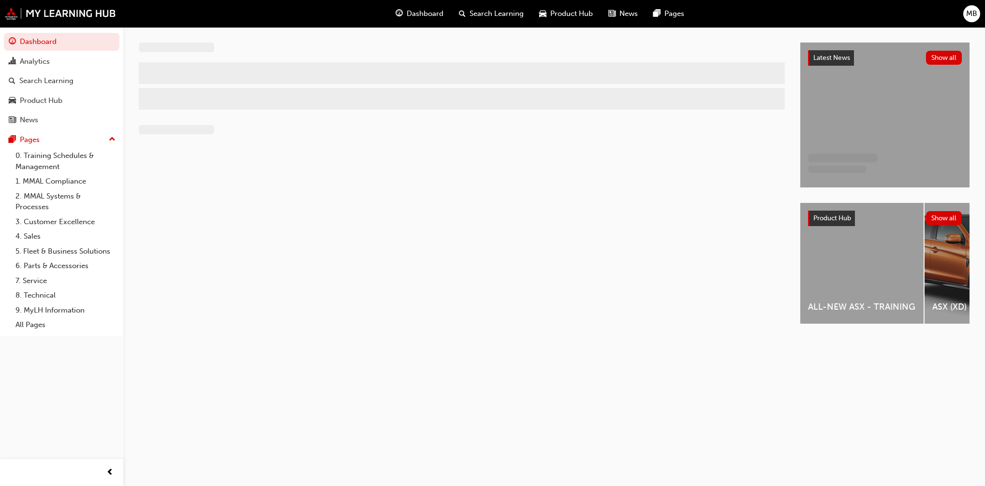 Image resolution: width=985 pixels, height=486 pixels. I want to click on img: mmal, so click(60, 14).